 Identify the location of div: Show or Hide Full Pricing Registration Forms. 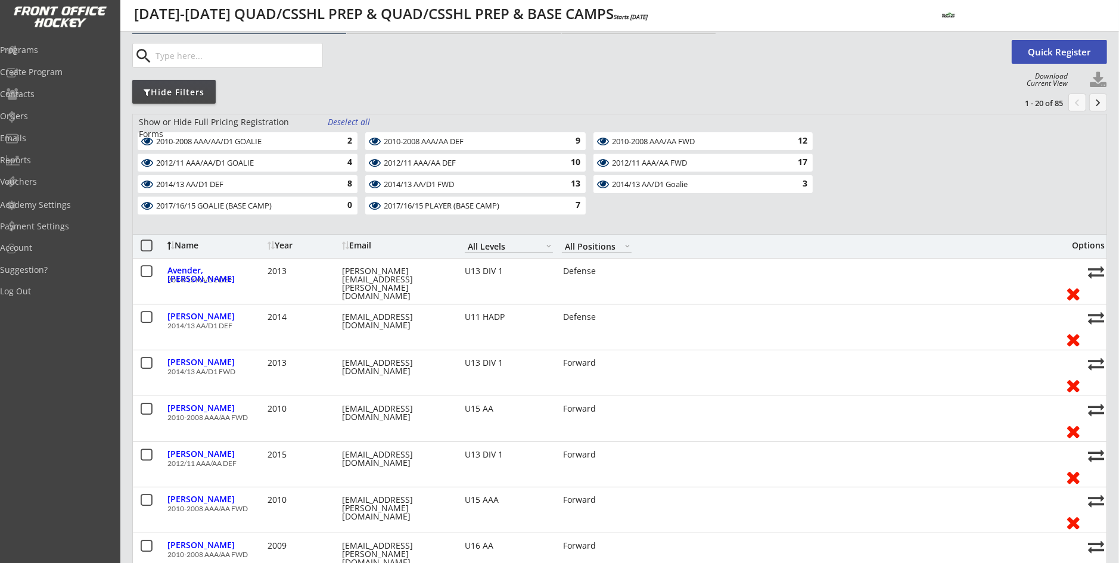
(226, 128).